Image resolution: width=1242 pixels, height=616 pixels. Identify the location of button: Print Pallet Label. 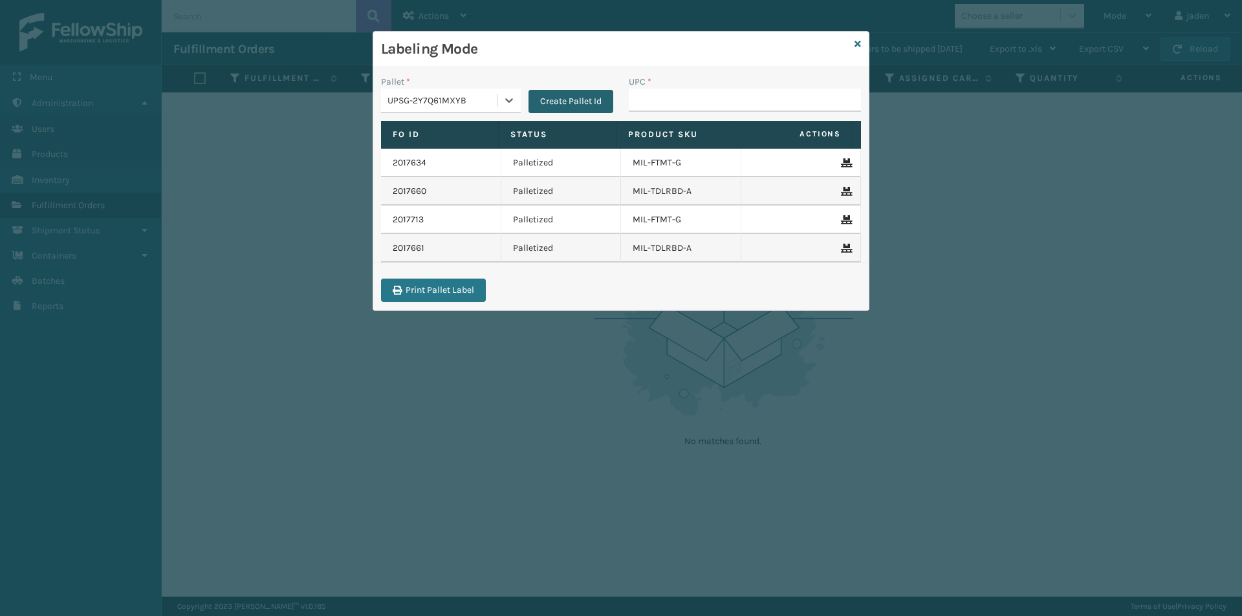
(433, 290).